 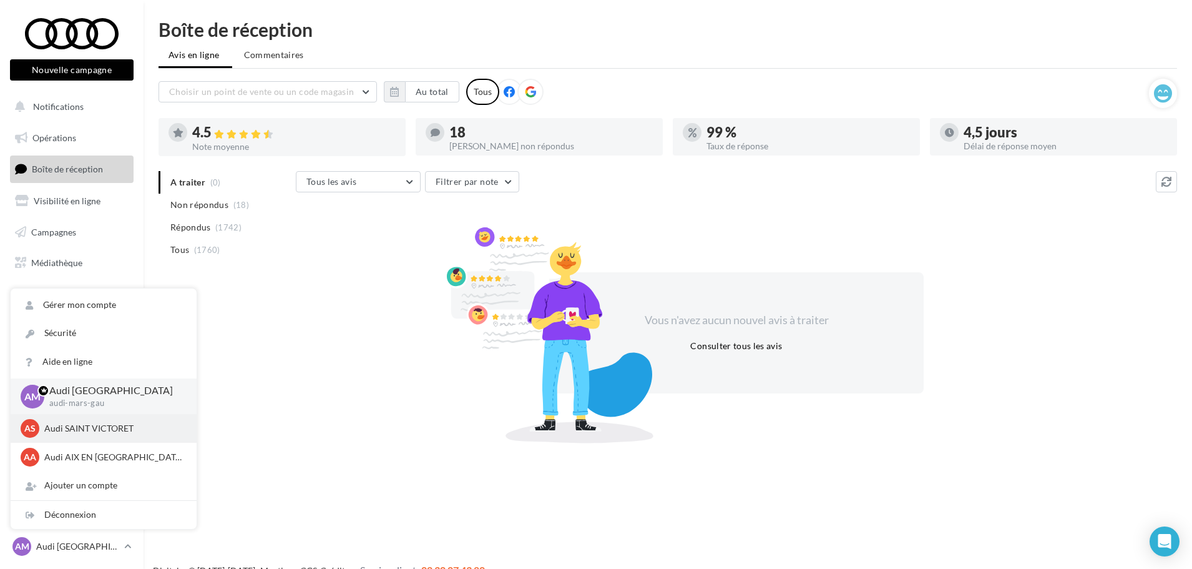 I want to click on a: Opérations, so click(x=72, y=138).